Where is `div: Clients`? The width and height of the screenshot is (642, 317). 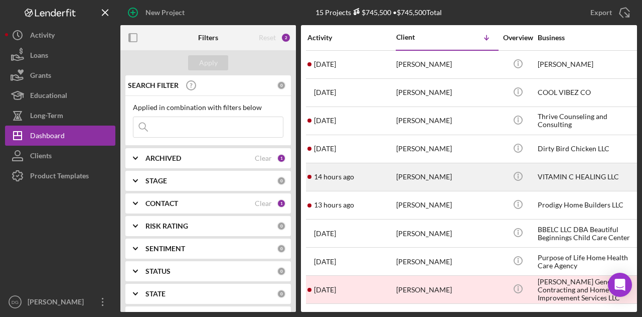 div: Clients is located at coordinates (41, 157).